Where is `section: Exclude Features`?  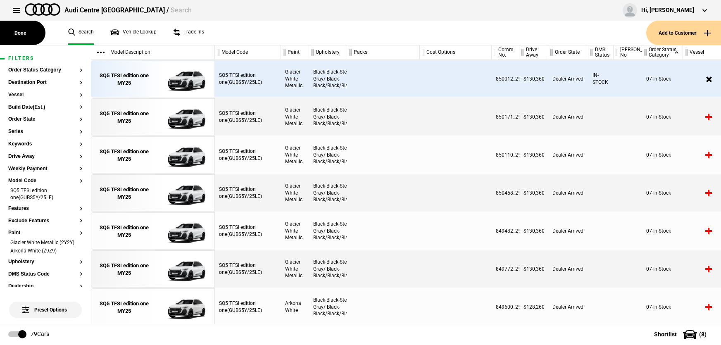
section: Exclude Features is located at coordinates (45, 224).